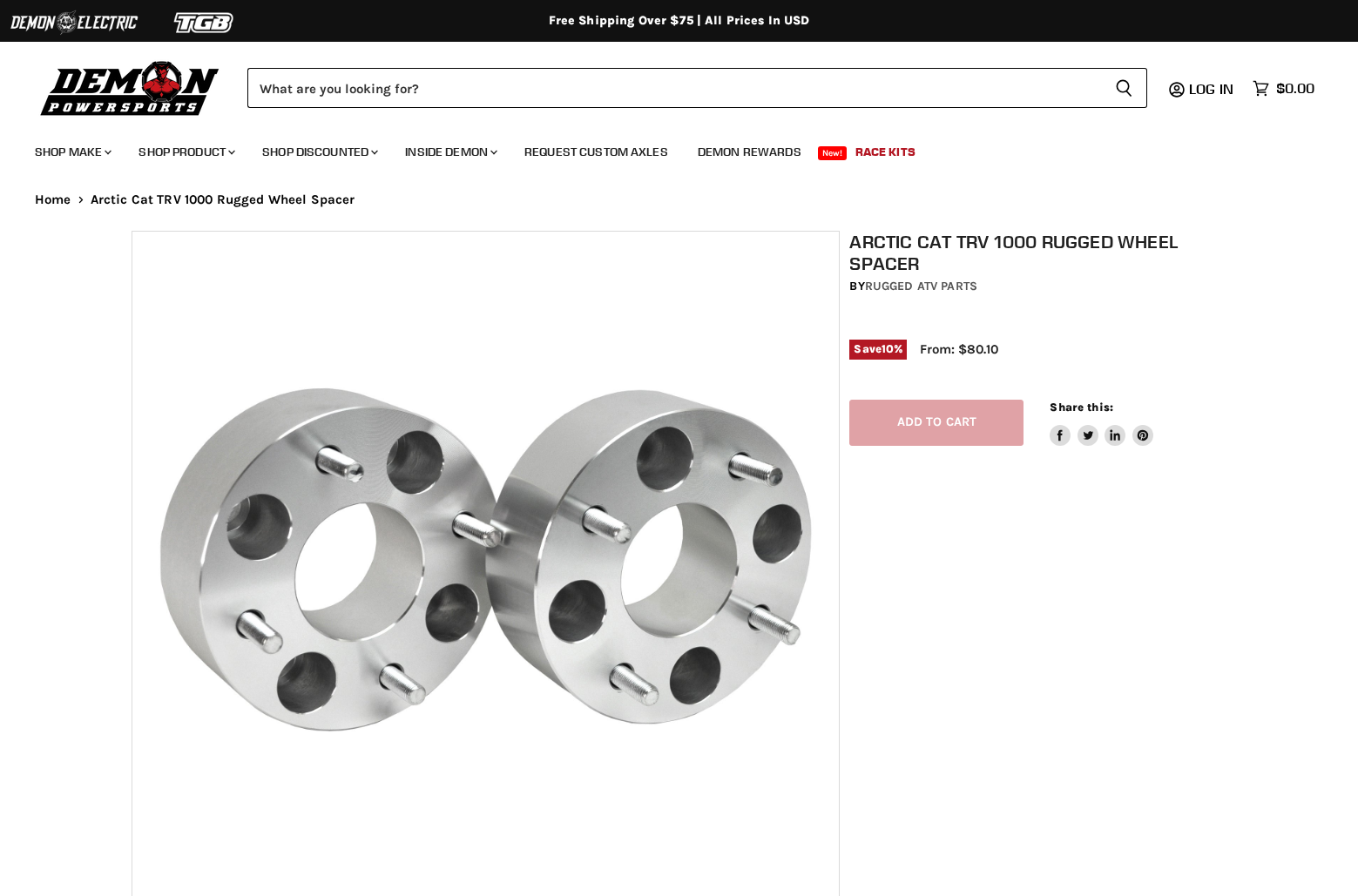 This screenshot has height=896, width=1358. What do you see at coordinates (1212, 88) in the screenshot?
I see `a: Log in` at bounding box center [1212, 88].